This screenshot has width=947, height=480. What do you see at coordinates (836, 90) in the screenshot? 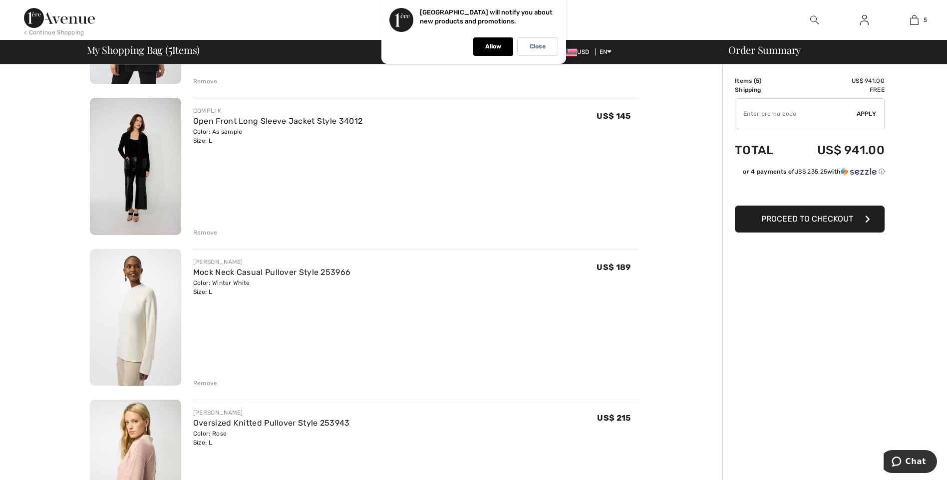
I see `td: Free` at bounding box center [836, 90].